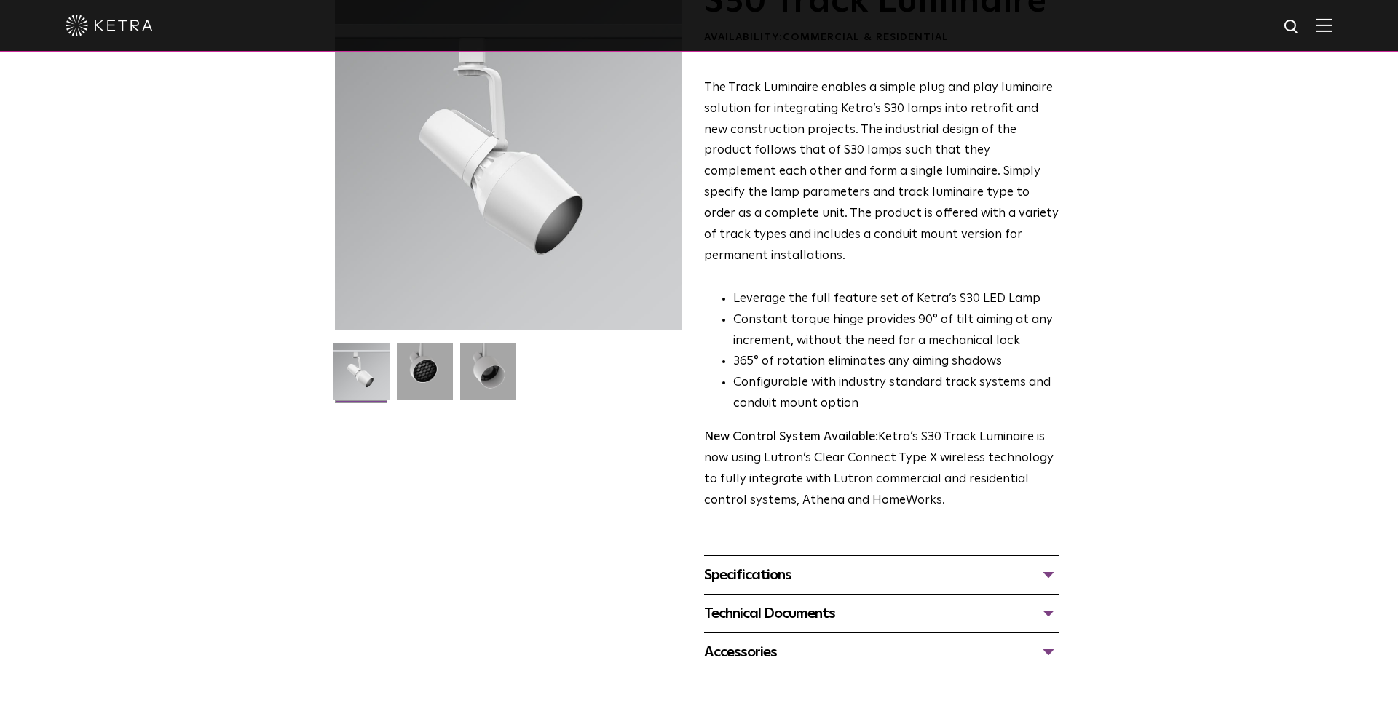 The height and width of the screenshot is (711, 1398). What do you see at coordinates (109, 25) in the screenshot?
I see `img: ketra-logo-2019-white` at bounding box center [109, 25].